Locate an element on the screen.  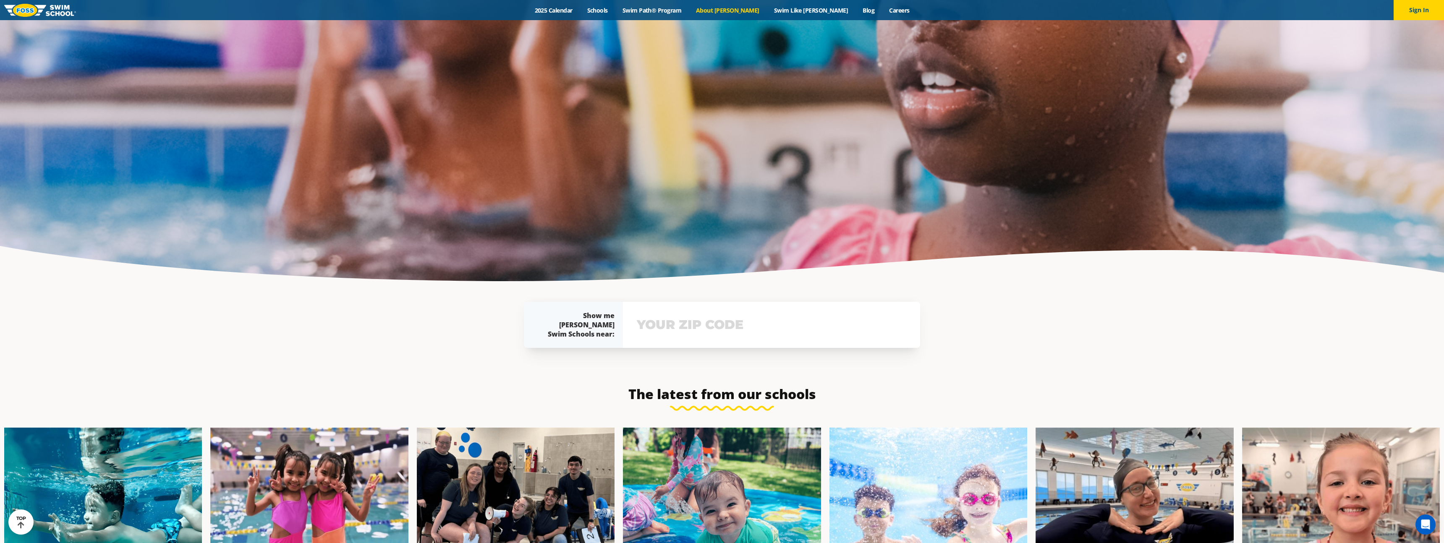
a: 2025 Calendar is located at coordinates (553, 10).